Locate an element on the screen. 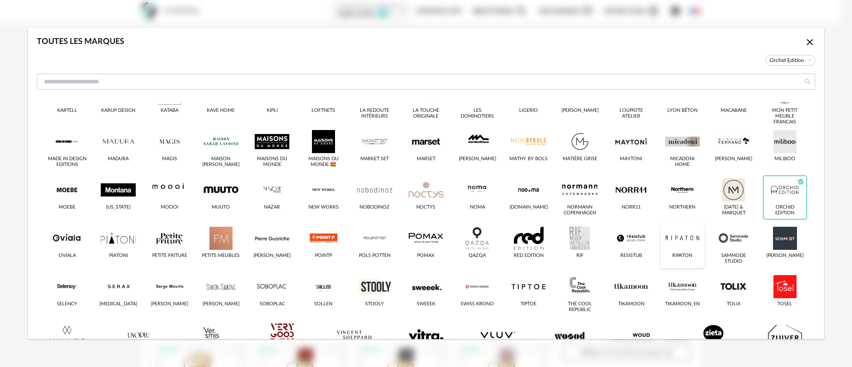 The image size is (852, 367). div: Miliboo is located at coordinates (784, 159).